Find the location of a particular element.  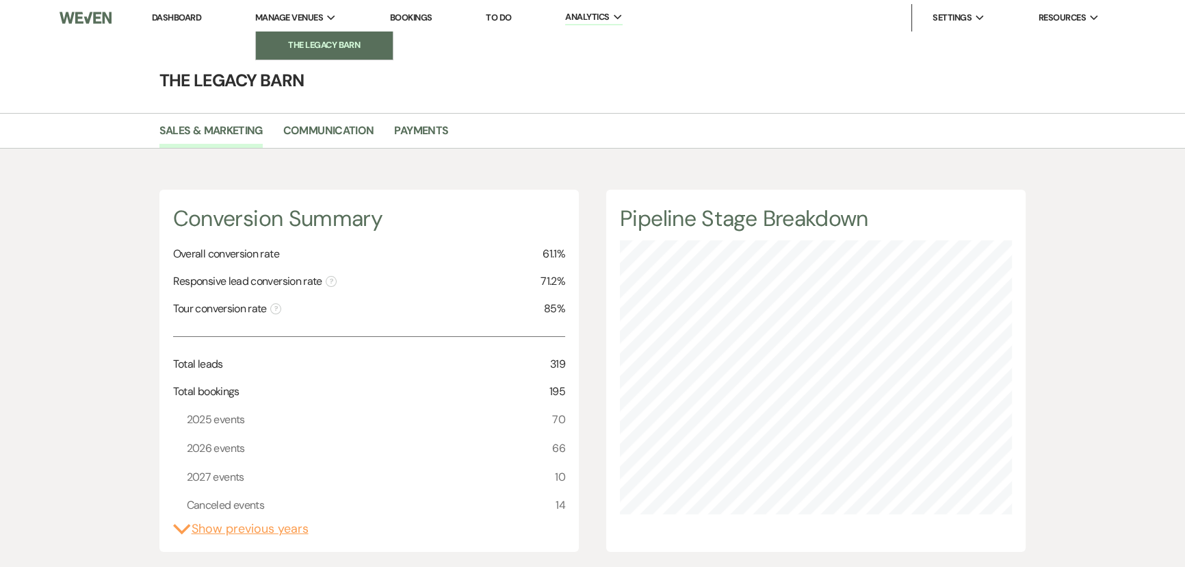

span: 319 is located at coordinates (558, 364).